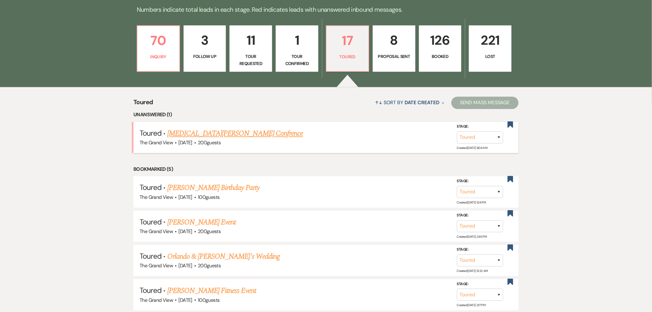 The height and width of the screenshot is (312, 652). What do you see at coordinates (205, 57) in the screenshot?
I see `p: Follow Up` at bounding box center [205, 57].